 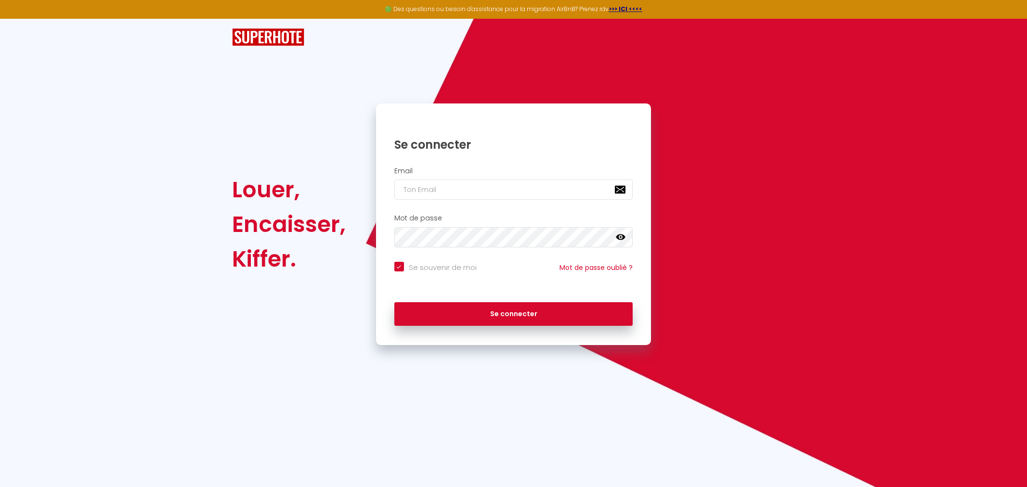 I want to click on a: >>> ICI <<<<, so click(x=625, y=9).